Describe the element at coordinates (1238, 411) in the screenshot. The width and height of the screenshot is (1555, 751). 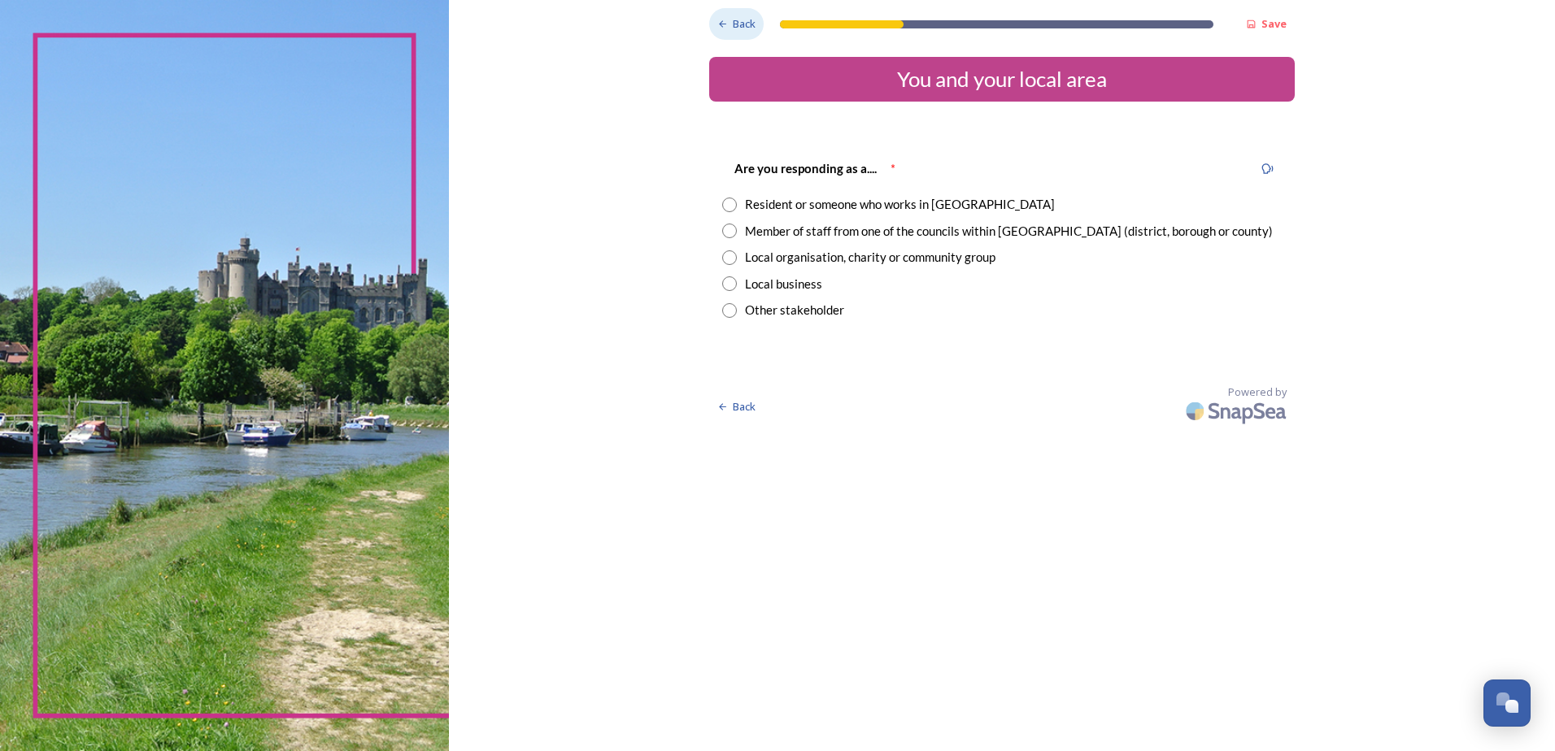
I see `img: SnapSea Logo` at that location.